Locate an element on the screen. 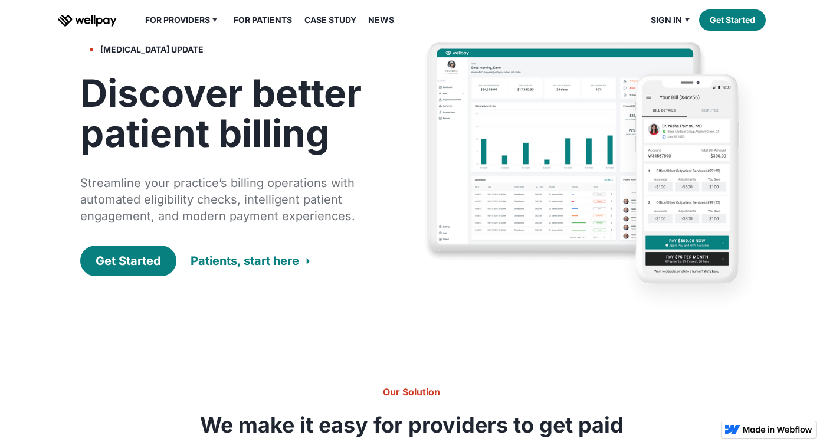 The width and height of the screenshot is (823, 445). div: Get Started is located at coordinates (128, 261).